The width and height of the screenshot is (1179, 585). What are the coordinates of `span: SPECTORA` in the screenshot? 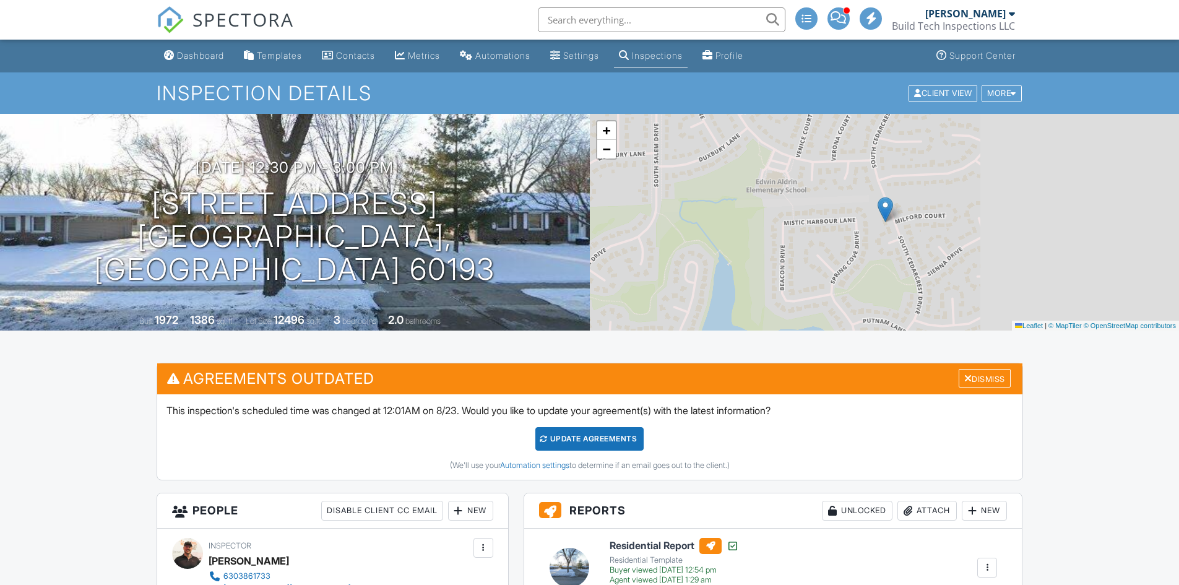 It's located at (243, 19).